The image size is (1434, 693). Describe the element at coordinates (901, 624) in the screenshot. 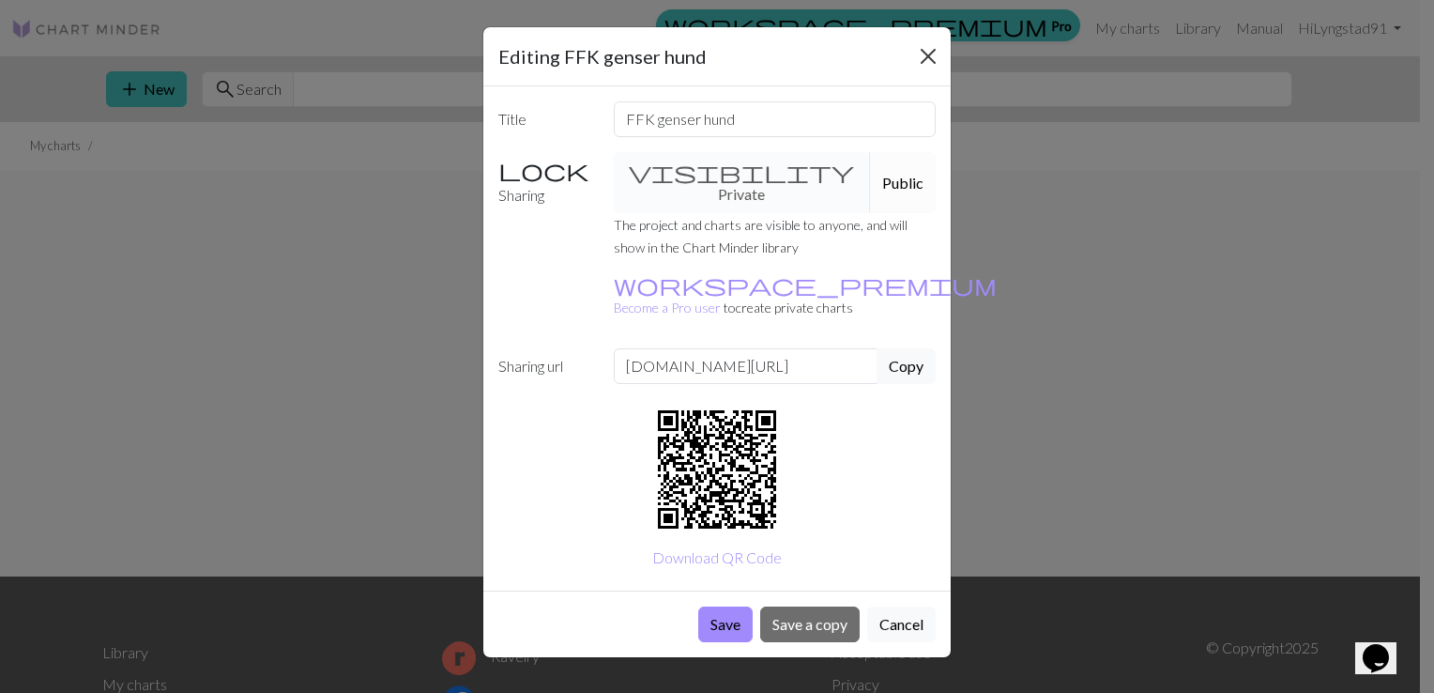

I see `button: Cancel` at that location.